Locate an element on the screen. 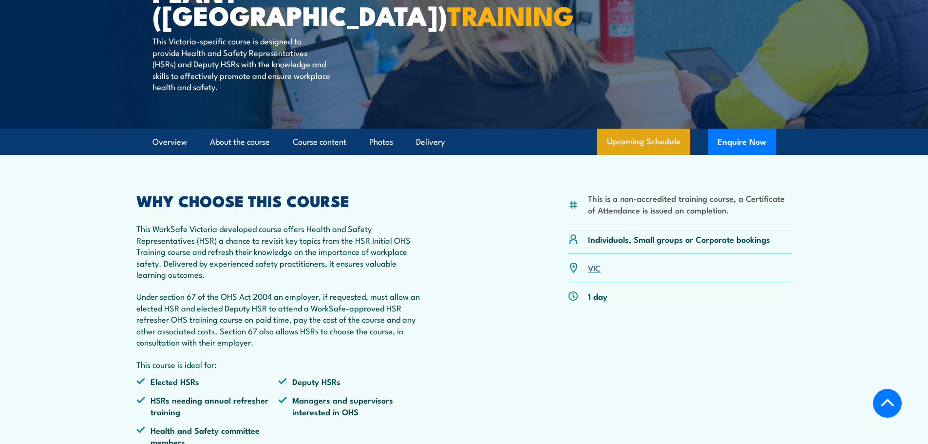 The image size is (928, 444). a: VIC is located at coordinates (595, 268).